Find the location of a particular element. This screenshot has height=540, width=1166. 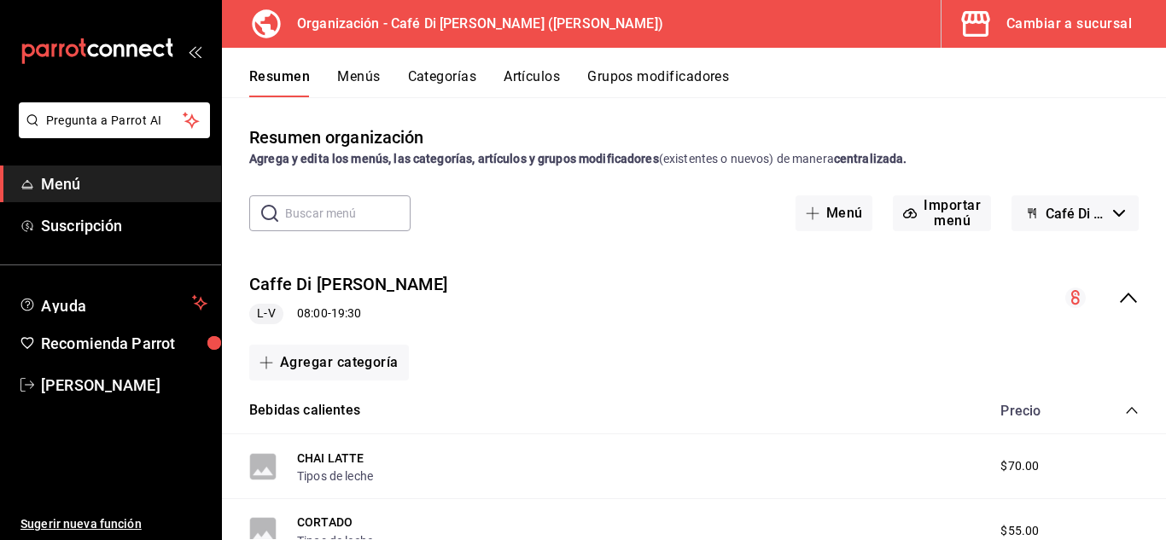

button: Menú is located at coordinates (834, 213).